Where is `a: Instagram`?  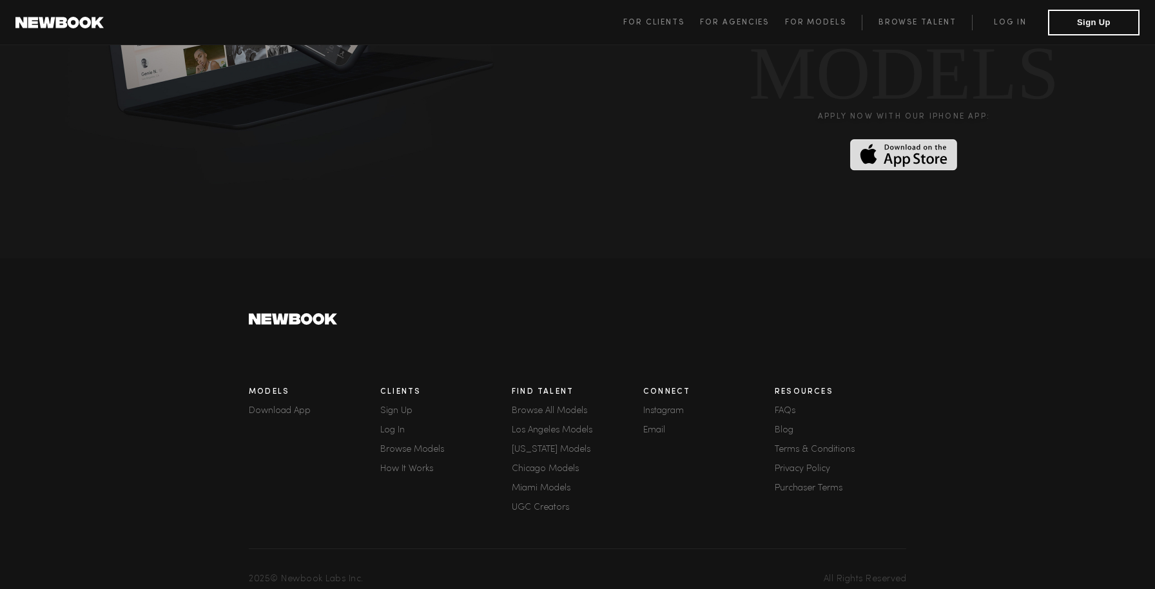
a: Instagram is located at coordinates (709, 411).